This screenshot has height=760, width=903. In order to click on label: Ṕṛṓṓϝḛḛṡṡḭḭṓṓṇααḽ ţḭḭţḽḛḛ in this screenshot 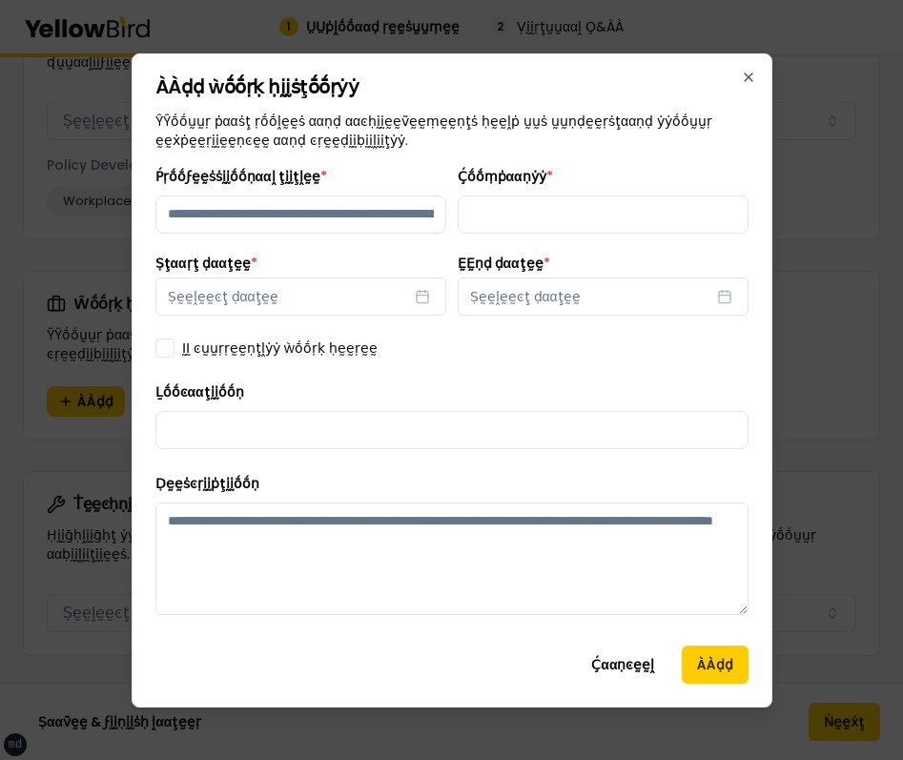, I will do `click(241, 176)`.